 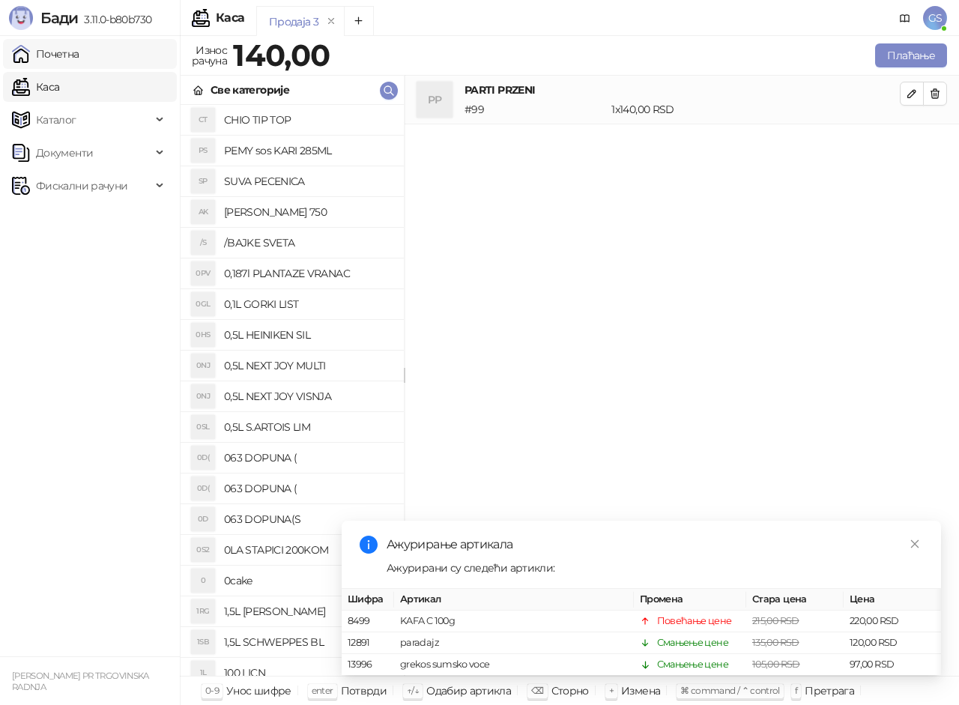 What do you see at coordinates (514, 664) in the screenshot?
I see `td: grekos sumsko voce` at bounding box center [514, 664].